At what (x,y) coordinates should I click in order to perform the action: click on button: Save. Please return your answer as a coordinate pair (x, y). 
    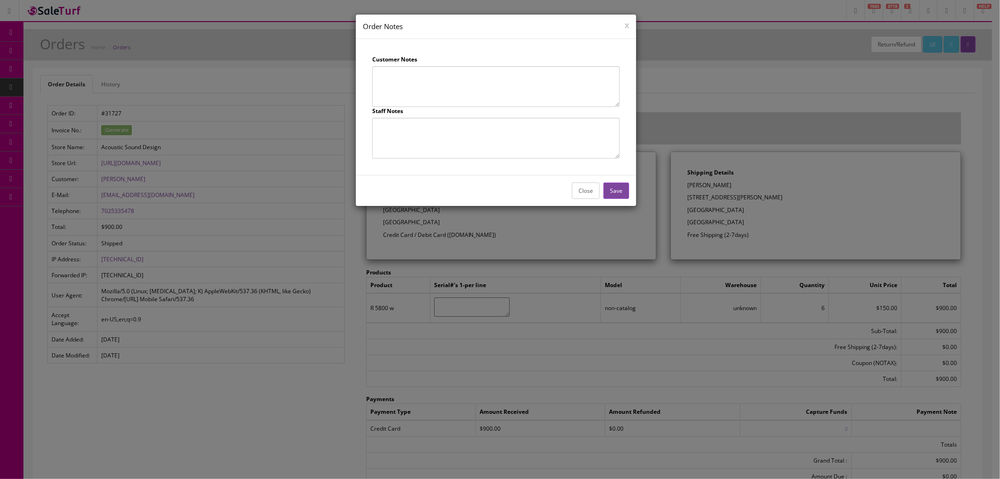
    Looking at the image, I should click on (616, 190).